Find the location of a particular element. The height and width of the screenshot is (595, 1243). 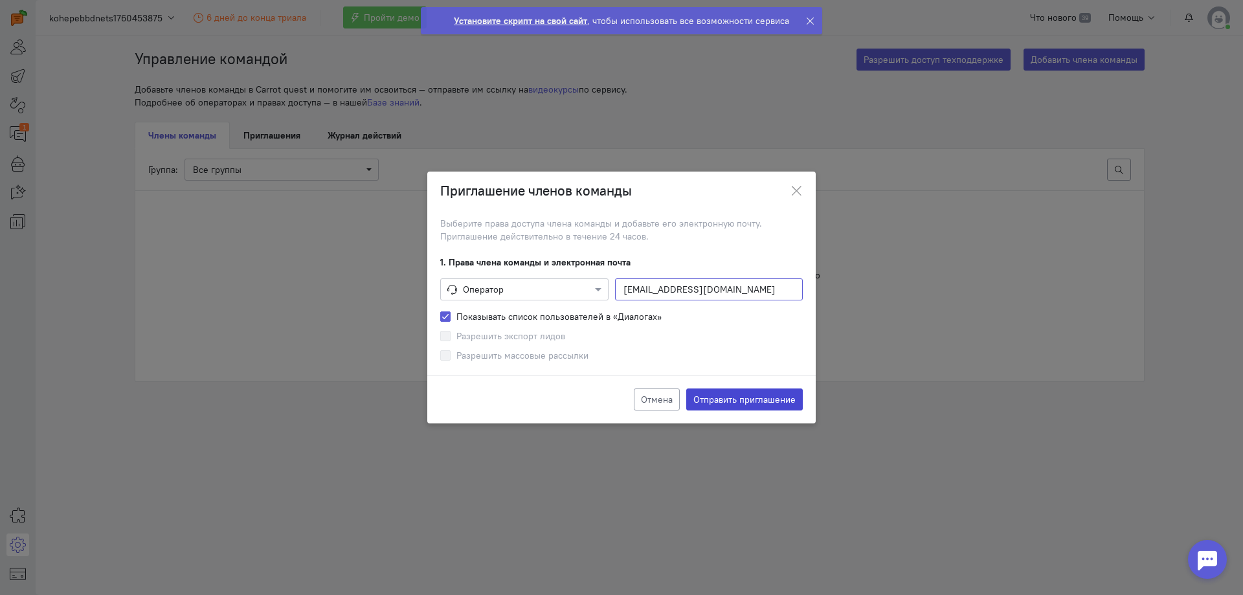

label: Разрешить массовые рассылки is located at coordinates (522, 355).